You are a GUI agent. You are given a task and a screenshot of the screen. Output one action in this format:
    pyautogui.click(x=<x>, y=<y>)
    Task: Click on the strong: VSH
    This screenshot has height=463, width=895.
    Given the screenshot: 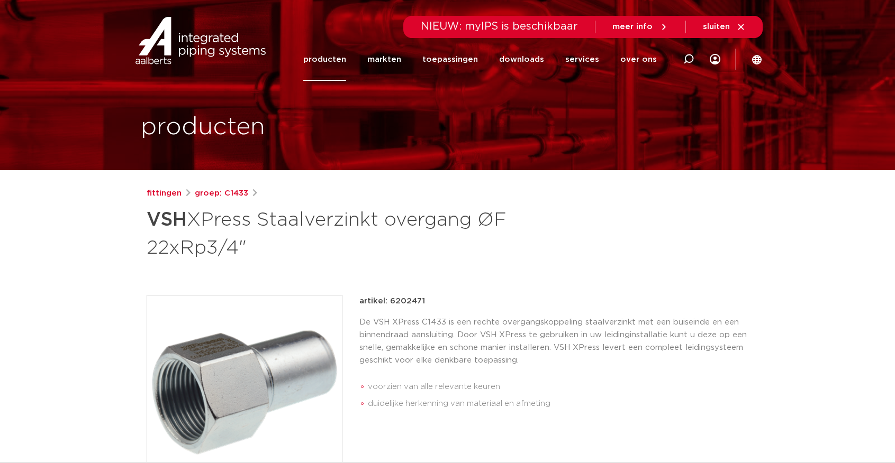 What is the action you would take?
    pyautogui.click(x=167, y=220)
    